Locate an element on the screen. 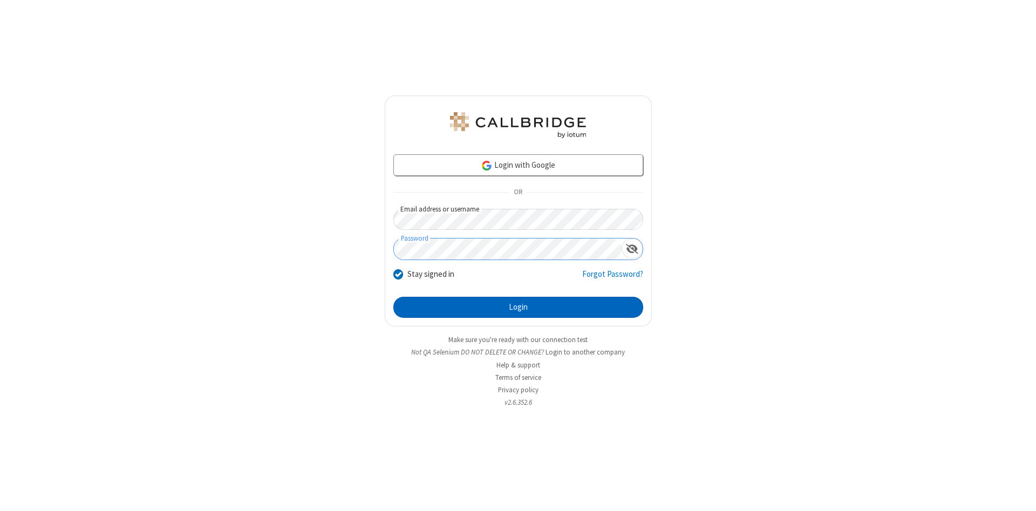 Image resolution: width=1036 pixels, height=511 pixels. label: Stay signed in is located at coordinates (431, 274).